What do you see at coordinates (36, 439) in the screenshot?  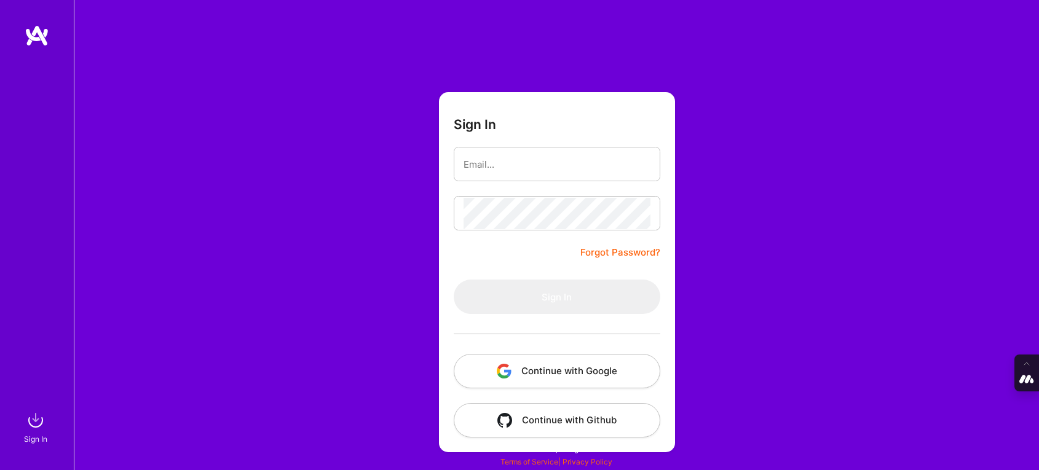 I see `div: Sign In` at bounding box center [36, 439].